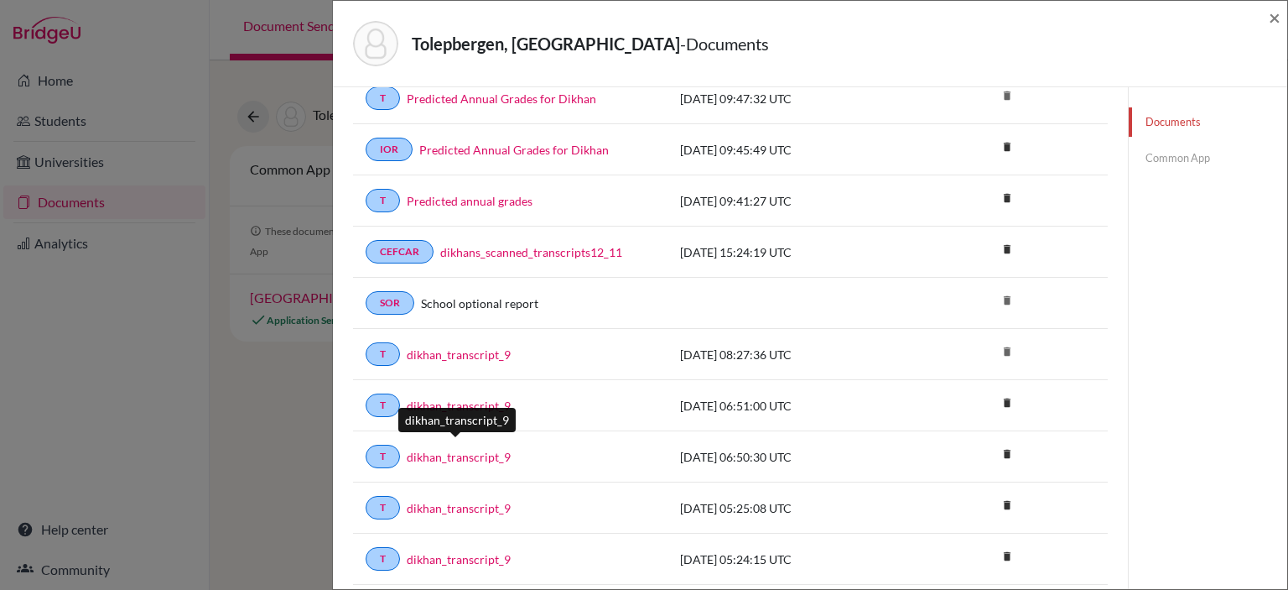  What do you see at coordinates (389, 149) in the screenshot?
I see `a: IOR` at bounding box center [389, 149].